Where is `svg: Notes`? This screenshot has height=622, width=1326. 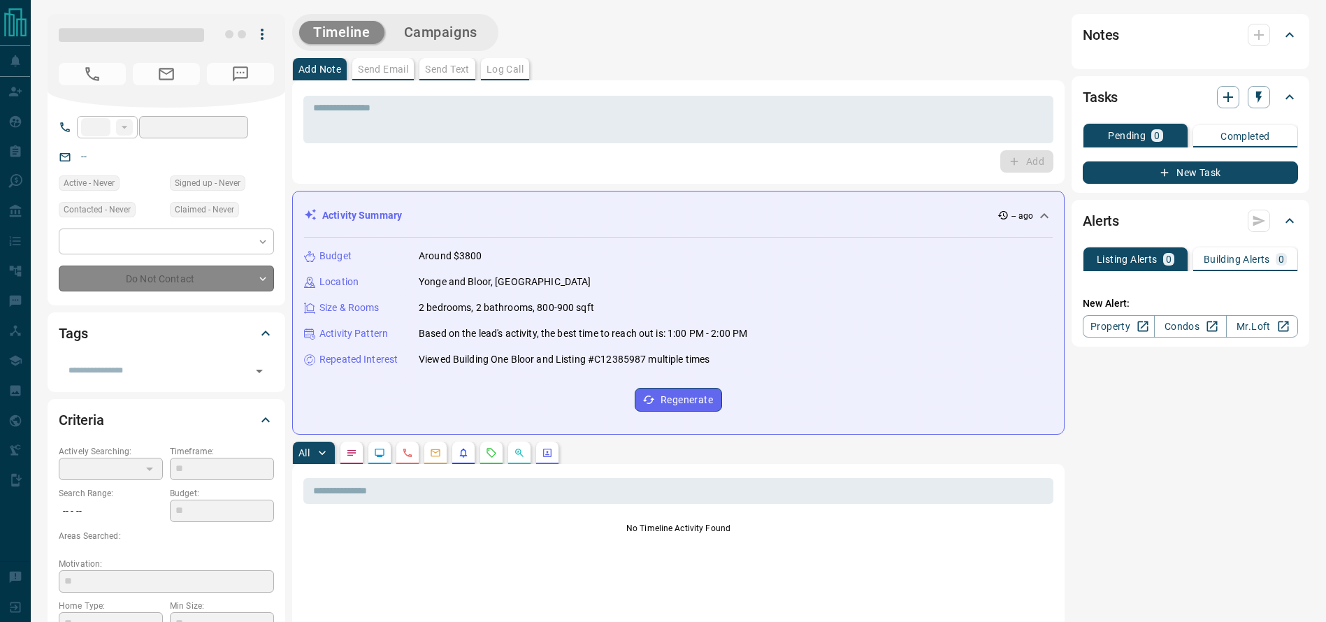
svg: Notes is located at coordinates (352, 453).